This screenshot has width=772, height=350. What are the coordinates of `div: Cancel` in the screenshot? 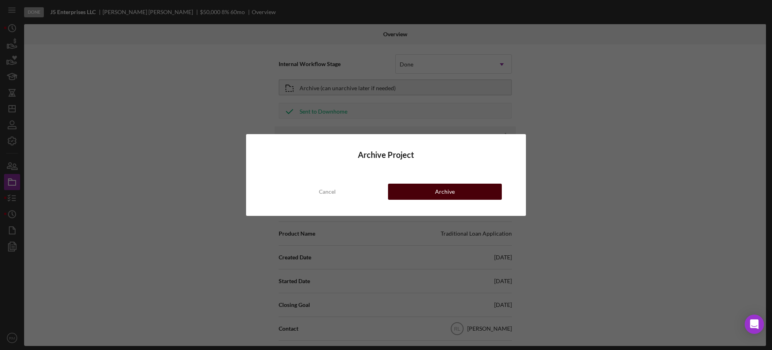 It's located at (327, 191).